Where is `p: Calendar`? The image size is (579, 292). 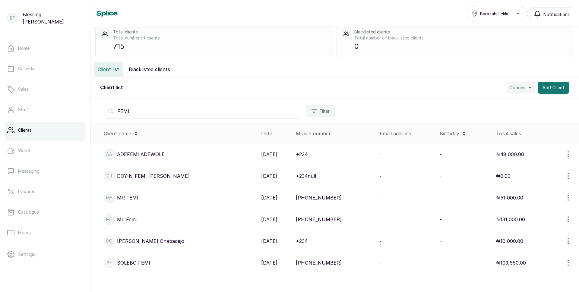 p: Calendar is located at coordinates (27, 69).